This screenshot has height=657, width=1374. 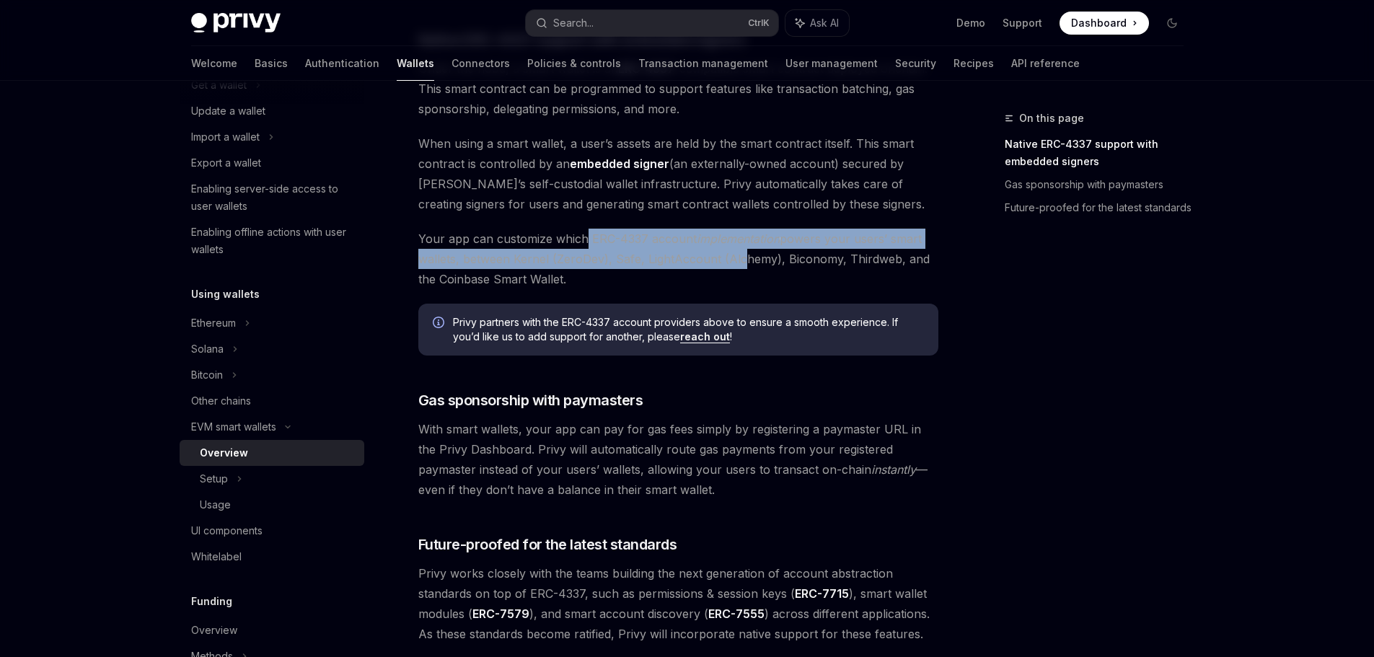 I want to click on svg: Info, so click(x=440, y=324).